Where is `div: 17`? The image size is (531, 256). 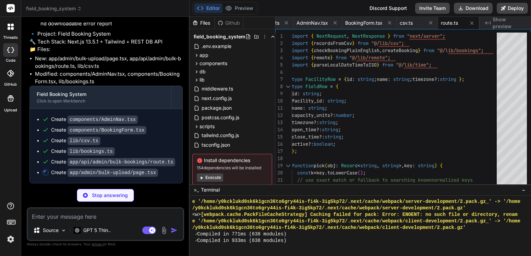
div: 17 is located at coordinates (279, 151).